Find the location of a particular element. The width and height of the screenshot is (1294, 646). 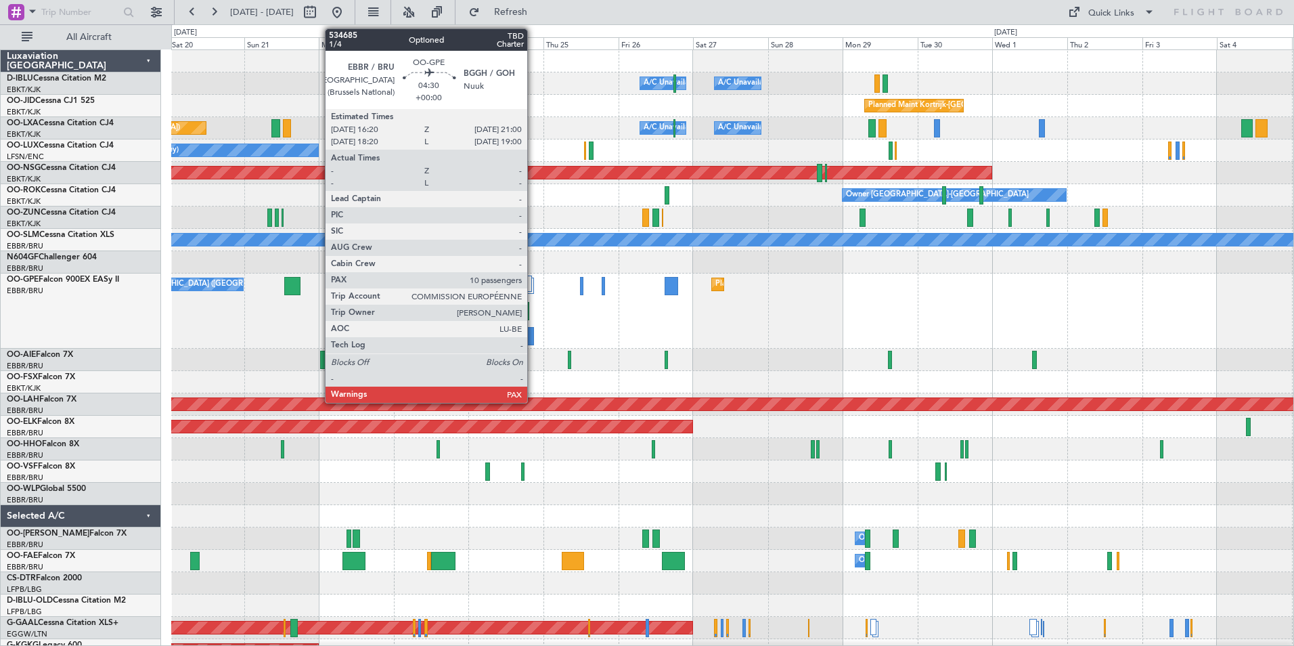

span: OO-NSG is located at coordinates (24, 168).